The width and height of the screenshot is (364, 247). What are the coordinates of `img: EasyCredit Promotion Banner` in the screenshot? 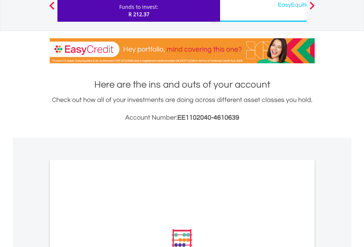 It's located at (182, 51).